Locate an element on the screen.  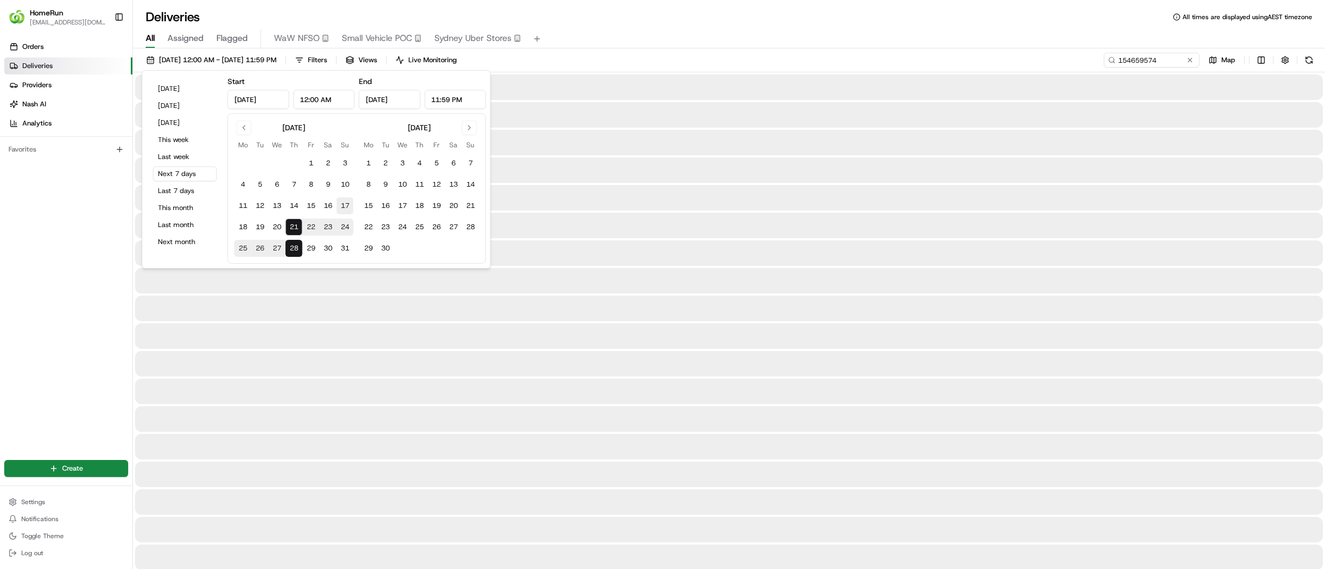
button: 20 is located at coordinates (454, 206).